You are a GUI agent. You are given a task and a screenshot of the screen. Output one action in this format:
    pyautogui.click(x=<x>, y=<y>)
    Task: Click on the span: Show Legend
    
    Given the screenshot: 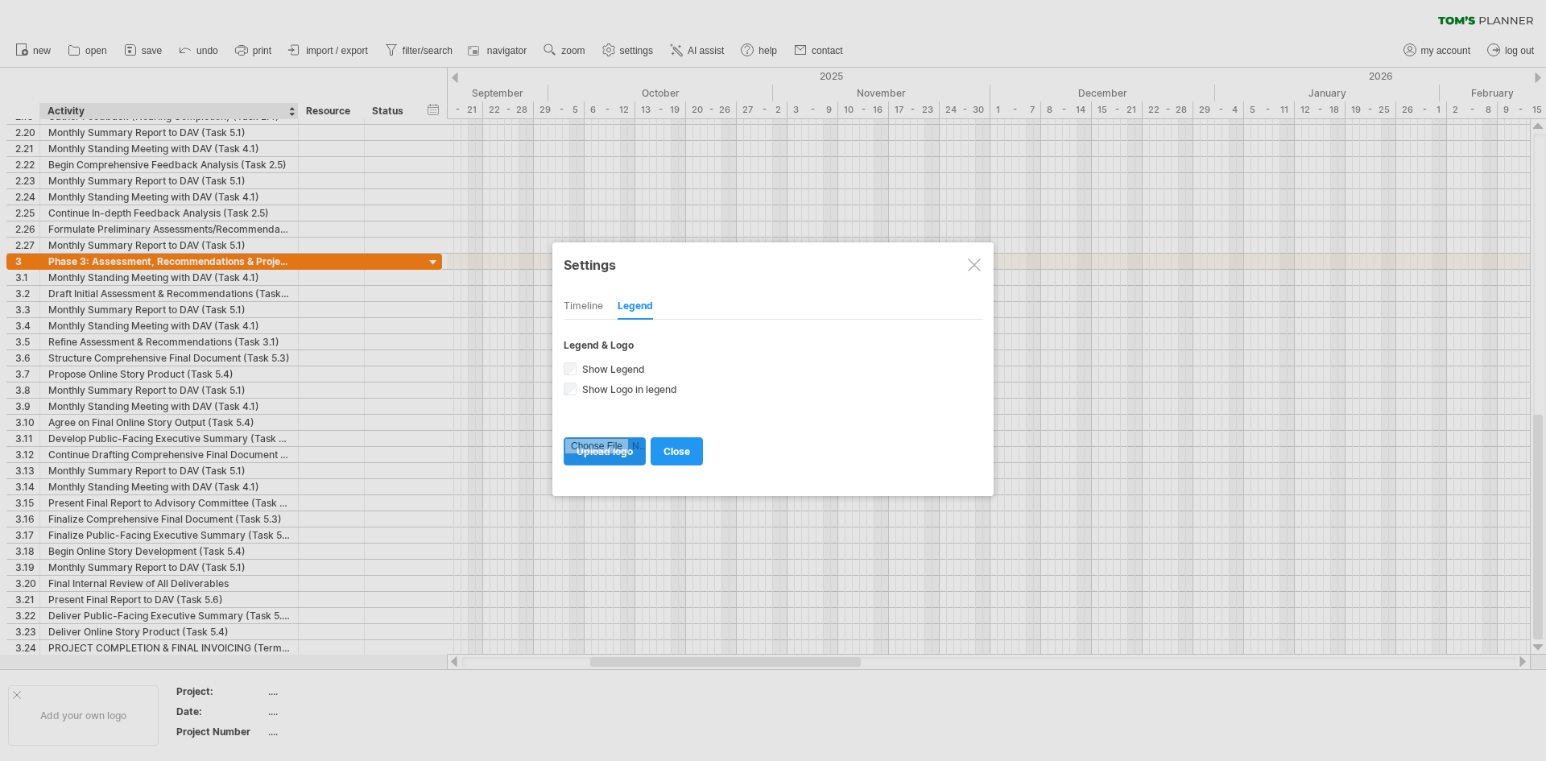 What is the action you would take?
    pyautogui.click(x=612, y=369)
    